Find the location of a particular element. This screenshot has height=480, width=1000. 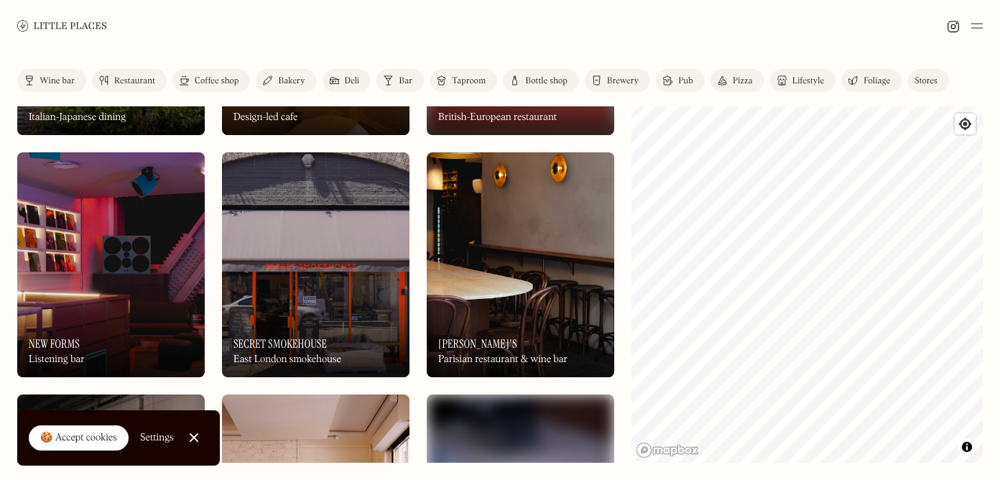

a: Bakery is located at coordinates (286, 80).